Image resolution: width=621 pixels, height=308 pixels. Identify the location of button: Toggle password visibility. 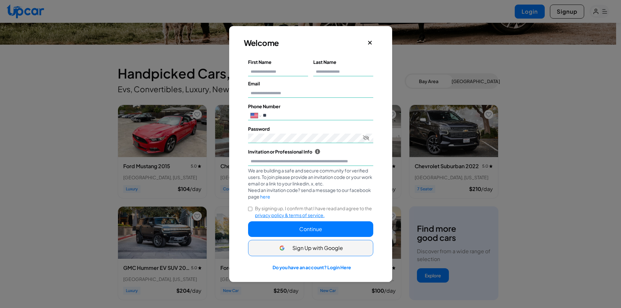
(366, 138).